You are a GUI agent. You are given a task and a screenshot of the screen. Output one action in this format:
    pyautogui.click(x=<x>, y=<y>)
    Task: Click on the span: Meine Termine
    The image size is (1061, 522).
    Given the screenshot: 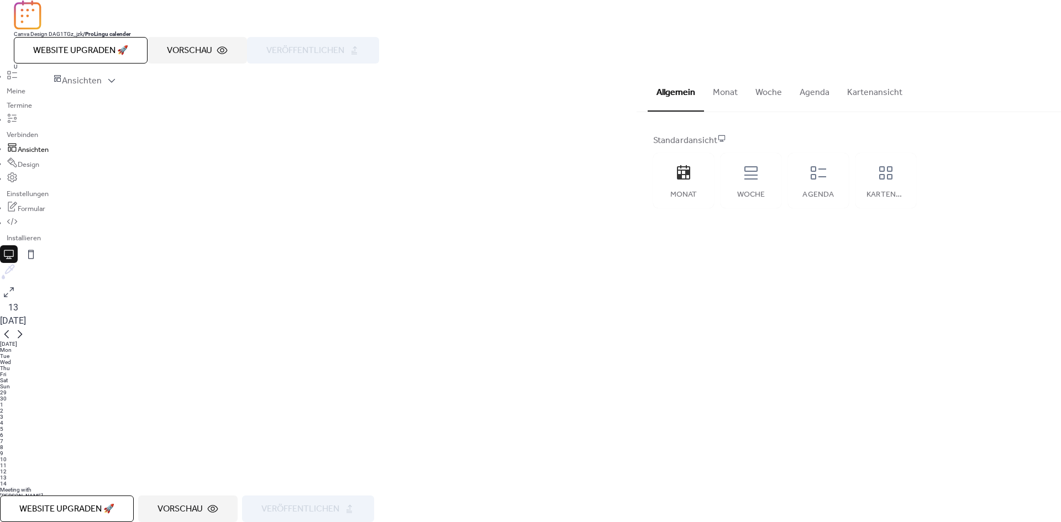 What is the action you would take?
    pyautogui.click(x=28, y=99)
    